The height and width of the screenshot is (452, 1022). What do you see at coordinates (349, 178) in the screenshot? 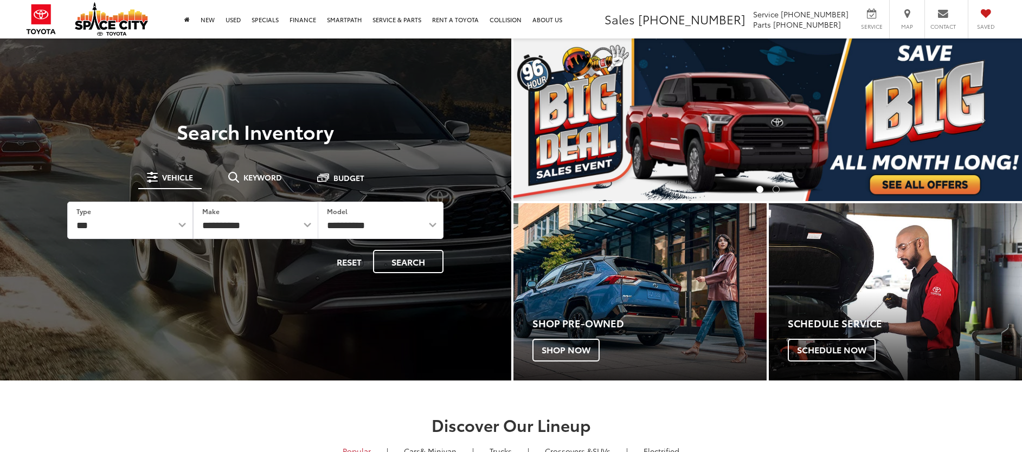
I see `span: Budget` at bounding box center [349, 178].